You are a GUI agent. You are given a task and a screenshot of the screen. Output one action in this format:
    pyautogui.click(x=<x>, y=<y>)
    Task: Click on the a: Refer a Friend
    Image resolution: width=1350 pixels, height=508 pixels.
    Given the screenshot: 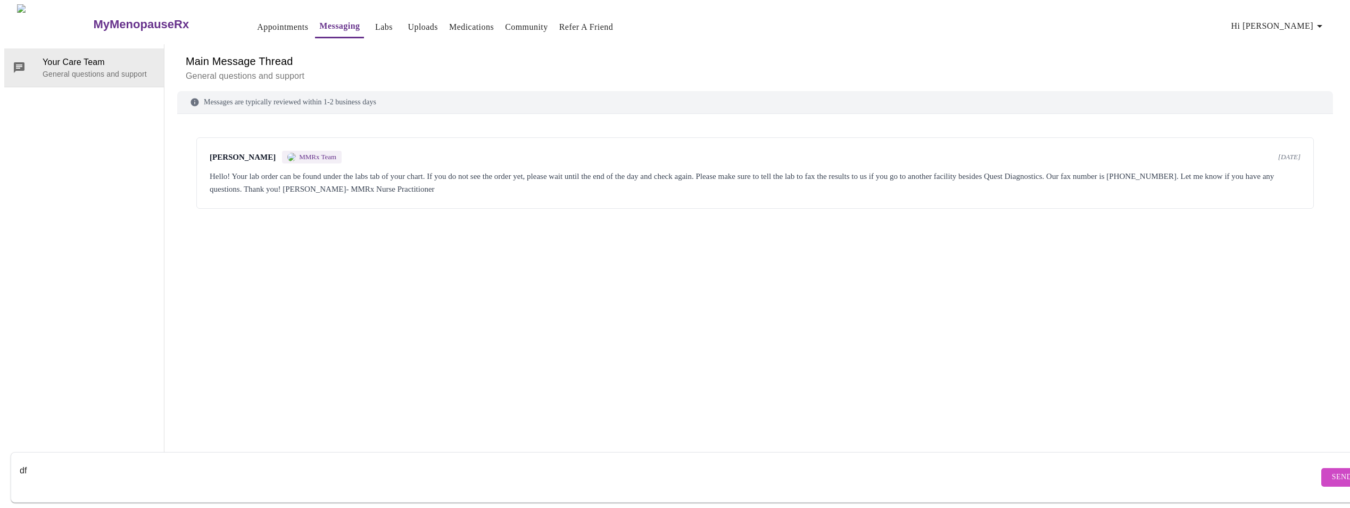 What is the action you would take?
    pyautogui.click(x=586, y=27)
    